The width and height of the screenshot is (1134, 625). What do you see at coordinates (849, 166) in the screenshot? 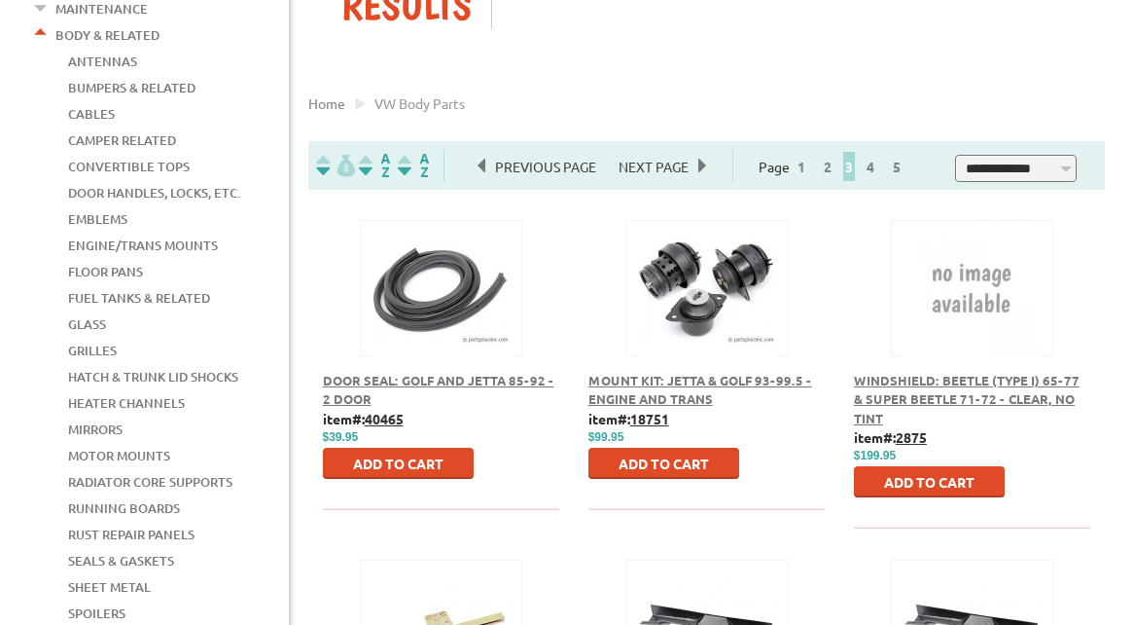
I see `span: 3` at bounding box center [849, 166].